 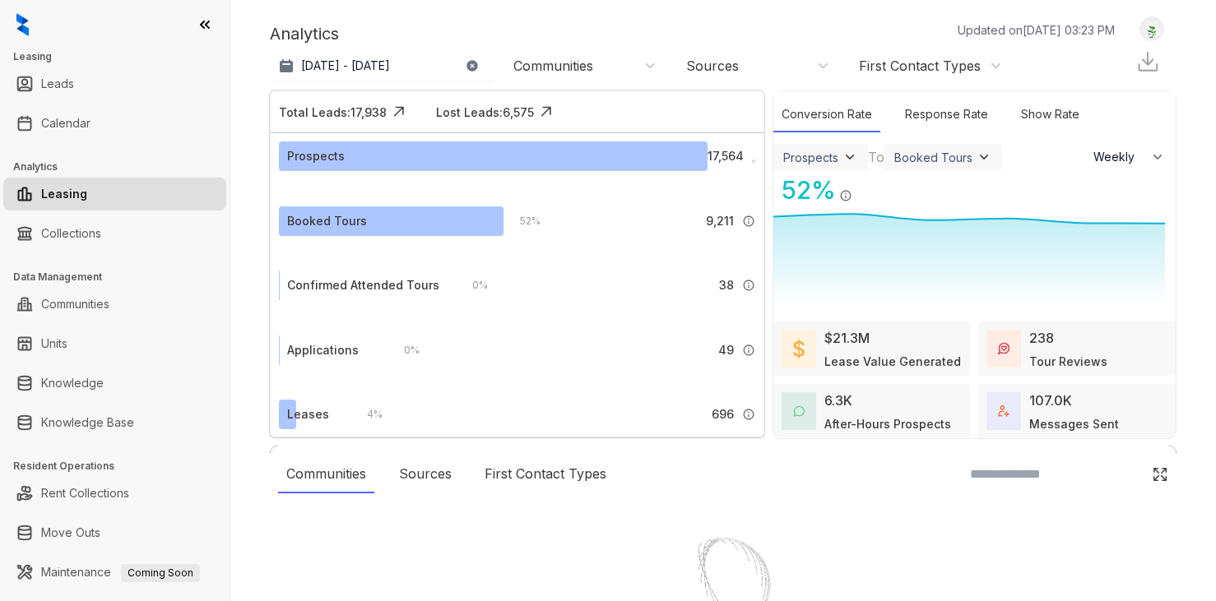 I want to click on li: Leads, so click(x=114, y=84).